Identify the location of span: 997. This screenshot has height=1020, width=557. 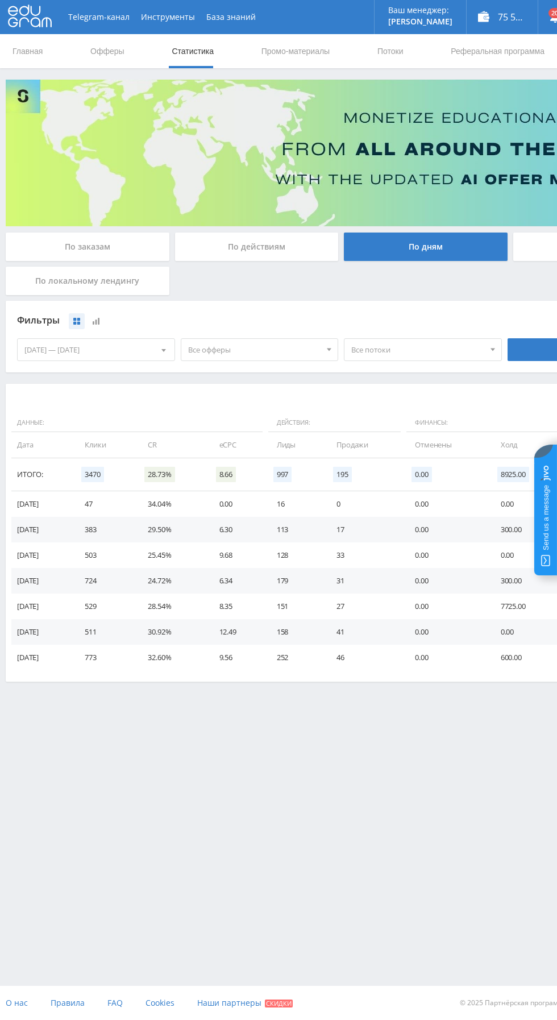
(282, 474).